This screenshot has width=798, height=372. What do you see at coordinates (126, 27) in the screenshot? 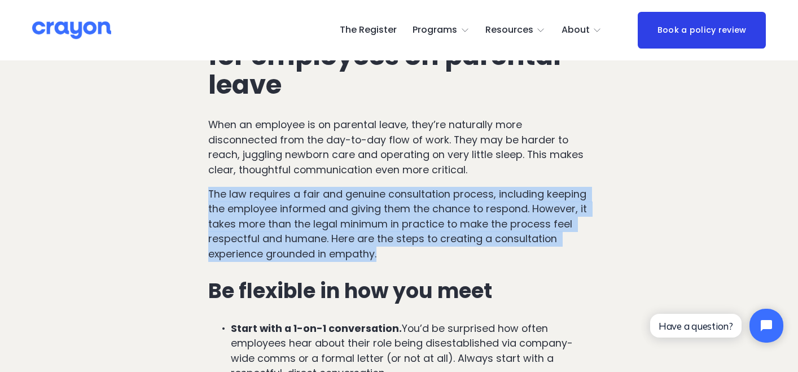
I see `button: Open chat widget` at bounding box center [126, 27].